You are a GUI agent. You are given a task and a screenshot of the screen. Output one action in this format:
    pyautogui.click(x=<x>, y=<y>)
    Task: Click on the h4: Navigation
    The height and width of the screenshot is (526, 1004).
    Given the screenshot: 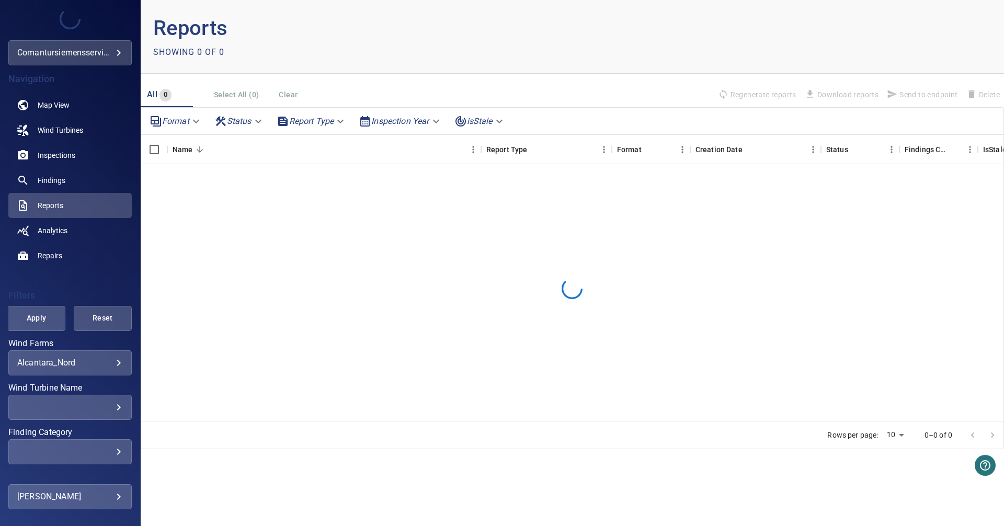 What is the action you would take?
    pyautogui.click(x=70, y=79)
    